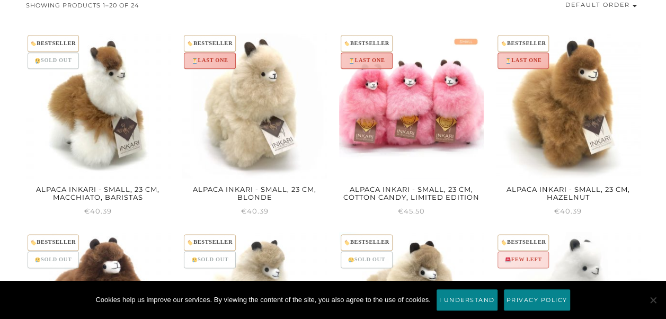 Image resolution: width=666 pixels, height=319 pixels. Describe the element at coordinates (254, 125) in the screenshot. I see `a: 🏷️BESTSELLER⏳LAST ONEAlpaca Inkari - Small, 23 cm, Blonde €40.39` at that location.